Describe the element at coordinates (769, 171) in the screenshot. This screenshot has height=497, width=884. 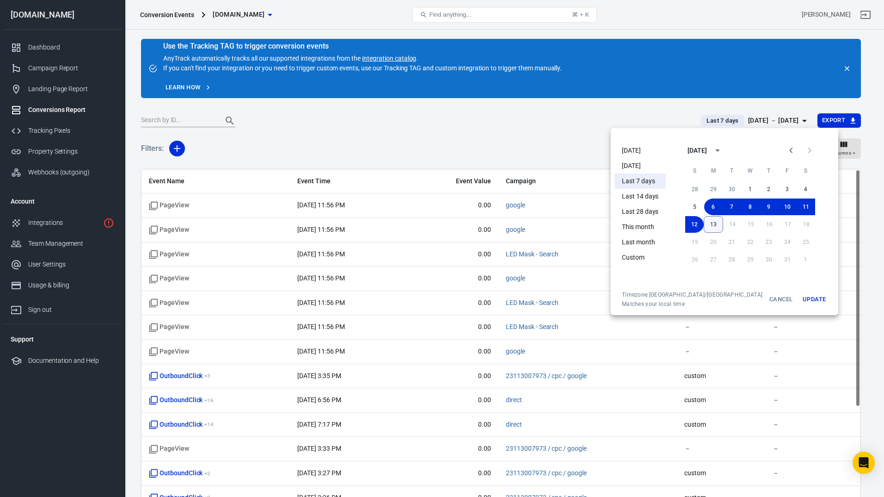
I see `span: Thursday` at that location.